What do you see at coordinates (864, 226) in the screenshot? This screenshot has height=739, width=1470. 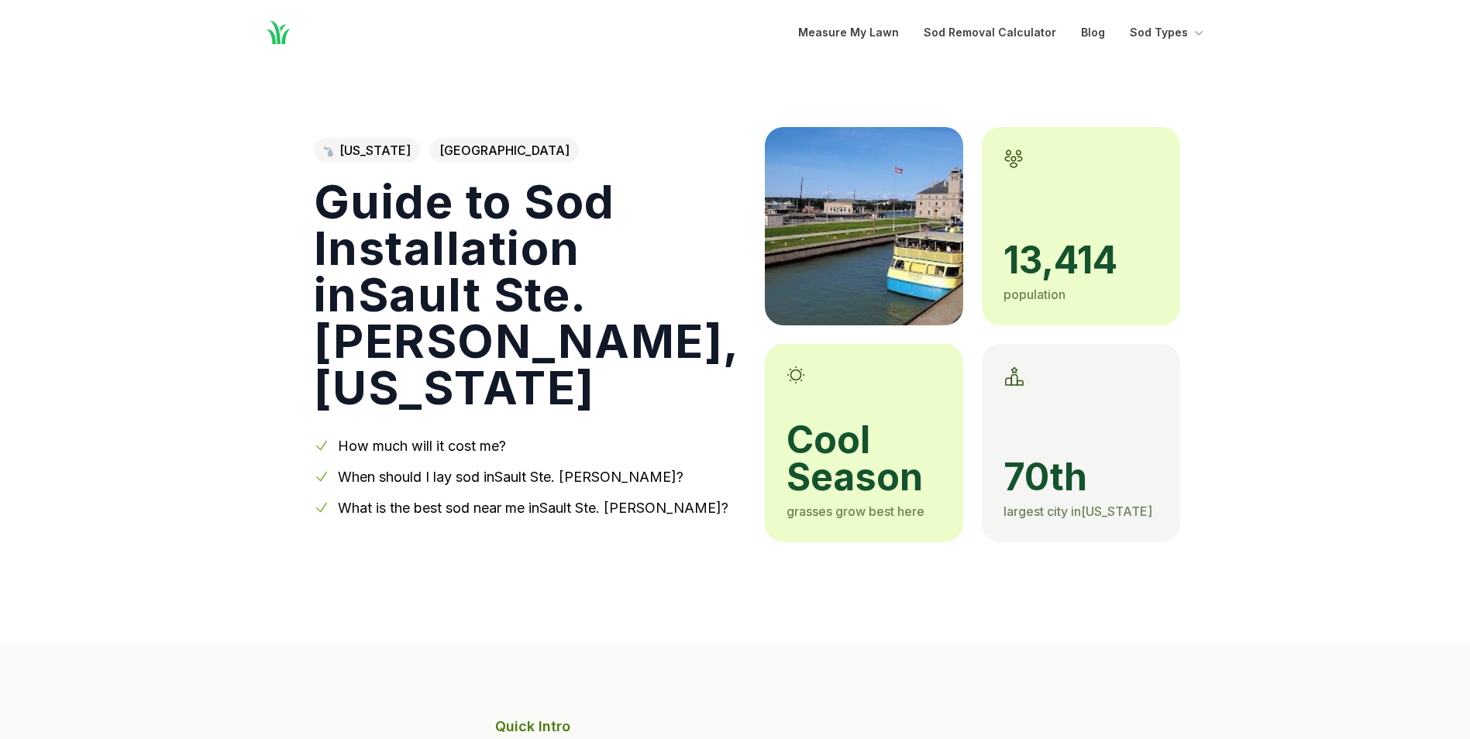 I see `img: A picture of Sault Ste. Marie` at bounding box center [864, 226].